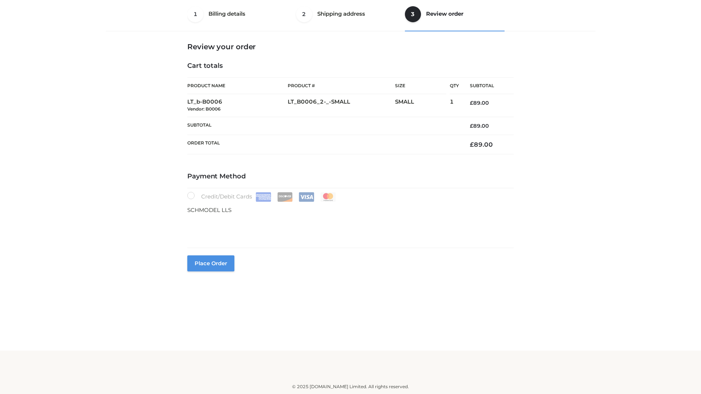 This screenshot has height=394, width=701. I want to click on th: Qty, so click(454, 86).